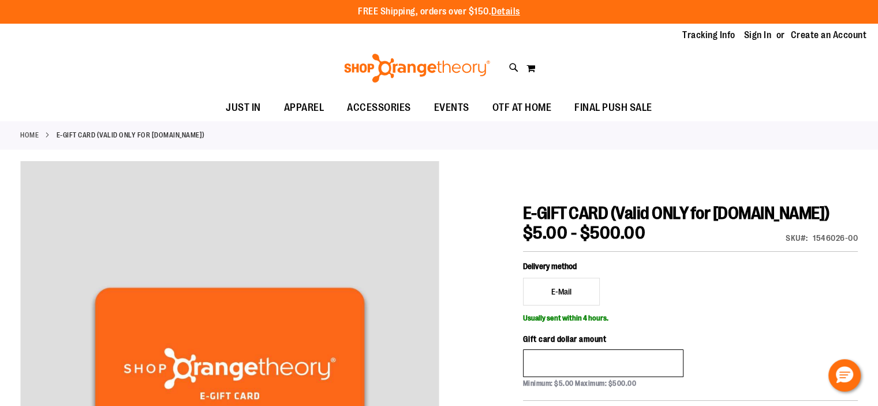  Describe the element at coordinates (243, 107) in the screenshot. I see `span: JUST IN` at that location.